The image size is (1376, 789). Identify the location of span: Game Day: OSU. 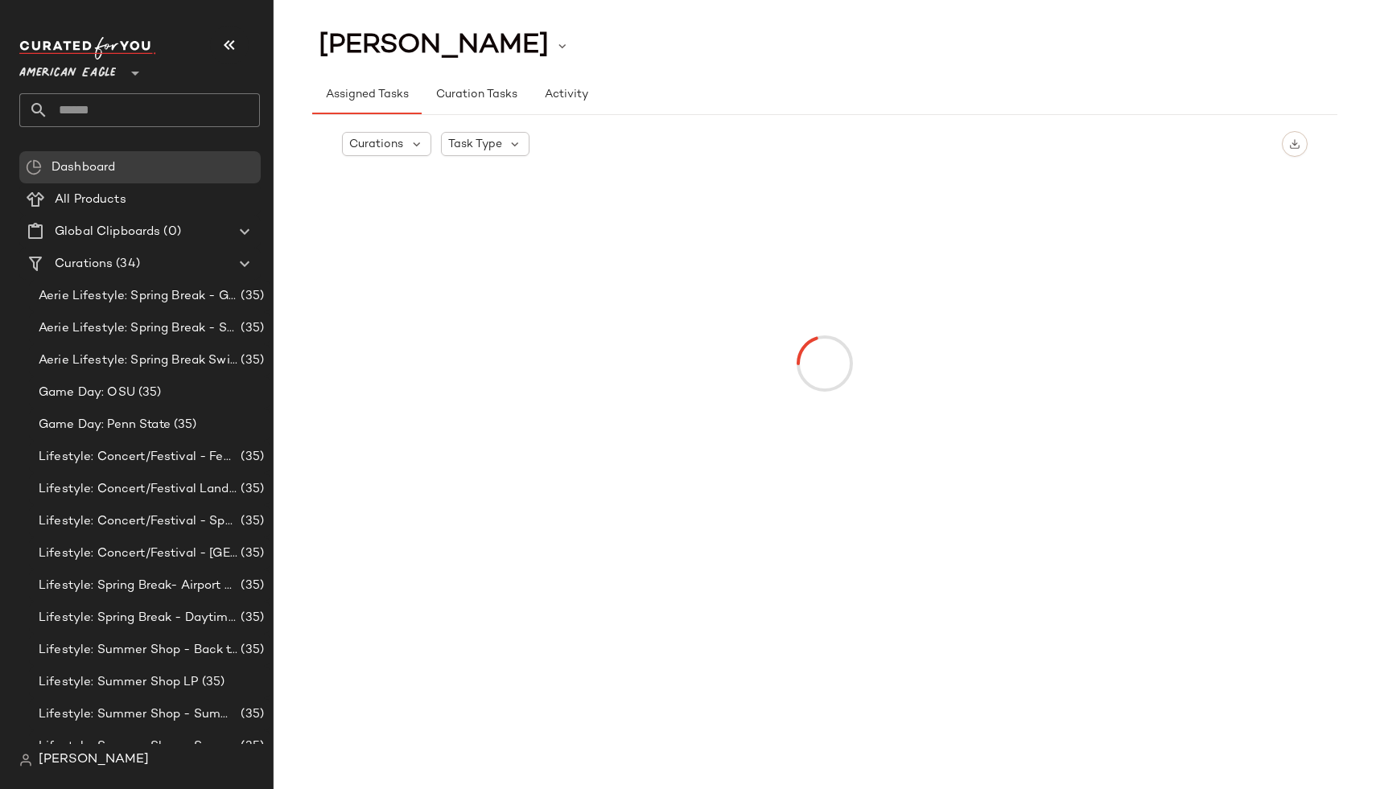
(87, 393).